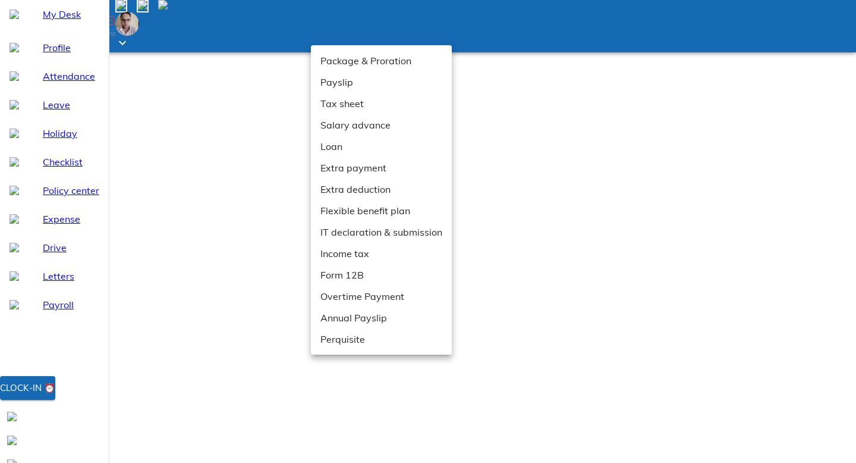 The image size is (856, 463). Describe the element at coordinates (381, 189) in the screenshot. I see `li: Extra deduction` at that location.